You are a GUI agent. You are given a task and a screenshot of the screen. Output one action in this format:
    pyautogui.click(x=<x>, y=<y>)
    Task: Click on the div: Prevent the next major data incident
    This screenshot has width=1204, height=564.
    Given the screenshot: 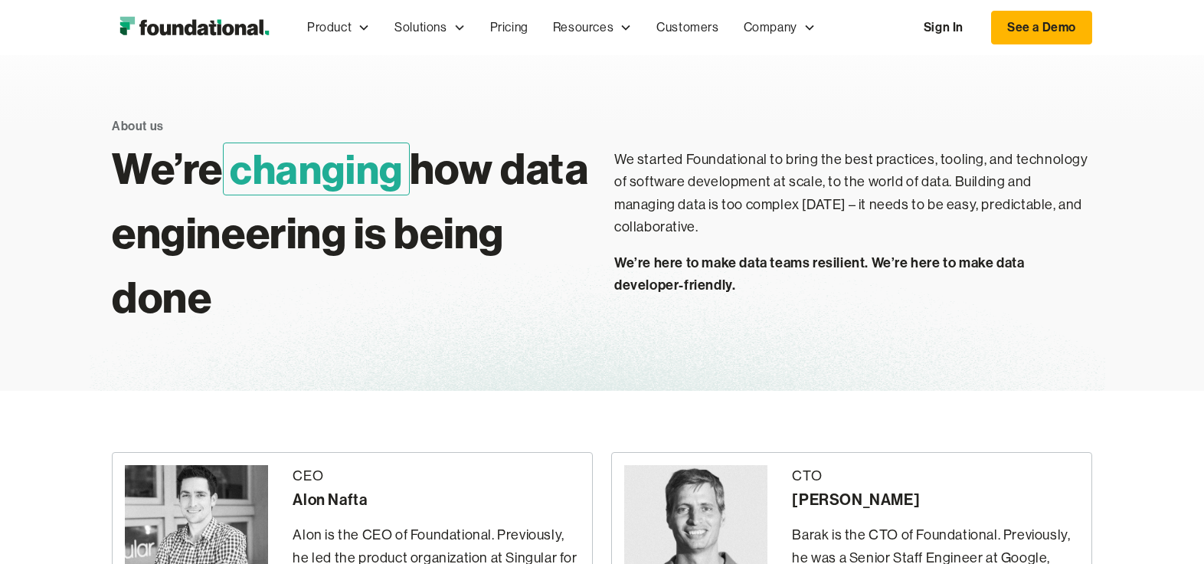 What is the action you would take?
    pyautogui.click(x=341, y=172)
    